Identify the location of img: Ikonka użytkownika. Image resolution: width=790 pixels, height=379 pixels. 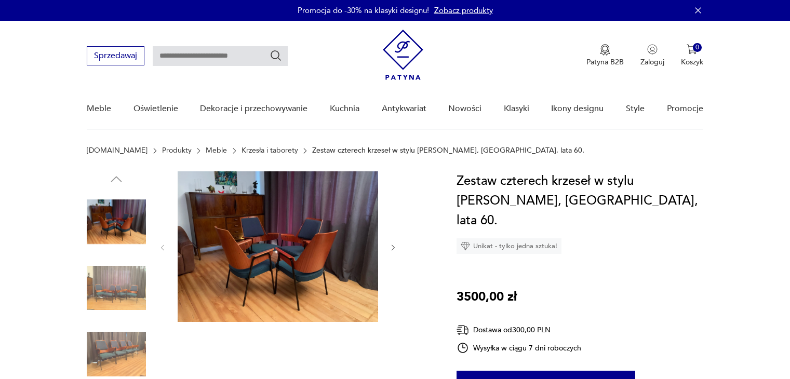
(653, 49).